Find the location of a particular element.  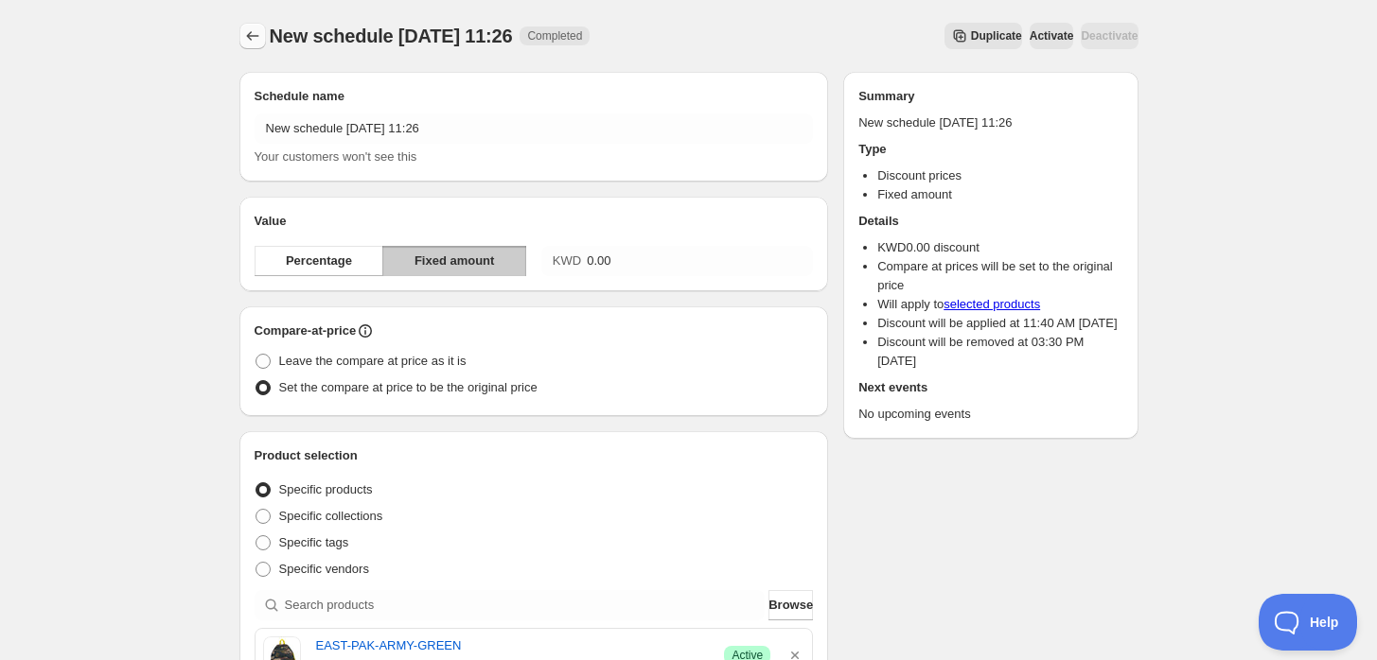

span: KWD is located at coordinates (567, 260).